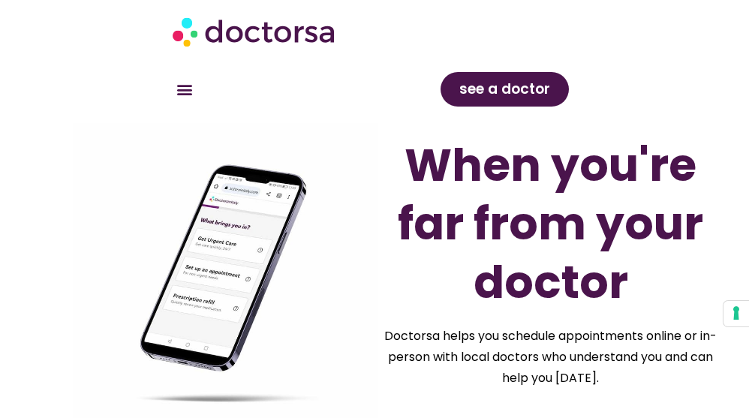 This screenshot has width=749, height=418. Describe the element at coordinates (185, 89) in the screenshot. I see `div: Menu Toggle` at that location.